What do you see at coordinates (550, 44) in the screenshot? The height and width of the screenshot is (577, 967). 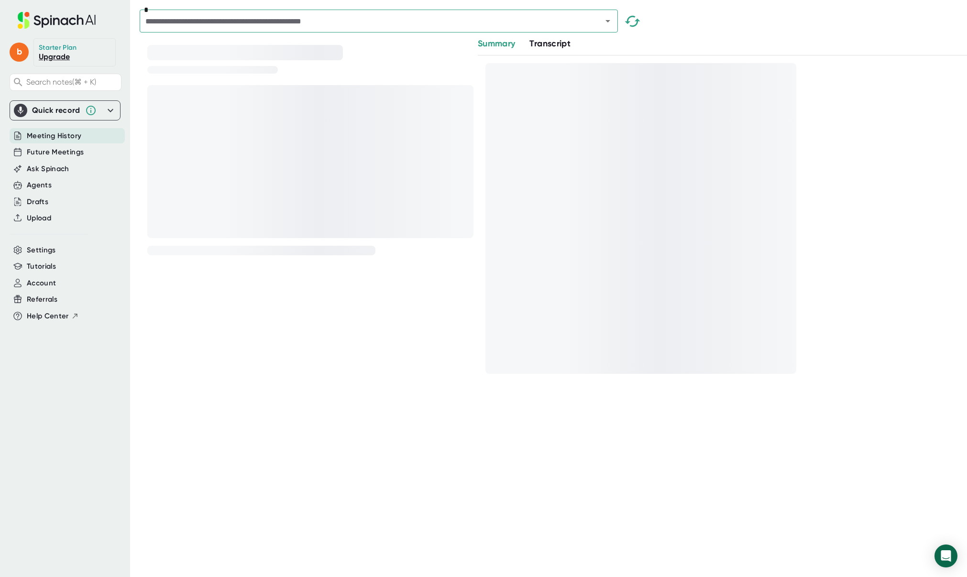 I see `button: Transcript` at bounding box center [550, 44].